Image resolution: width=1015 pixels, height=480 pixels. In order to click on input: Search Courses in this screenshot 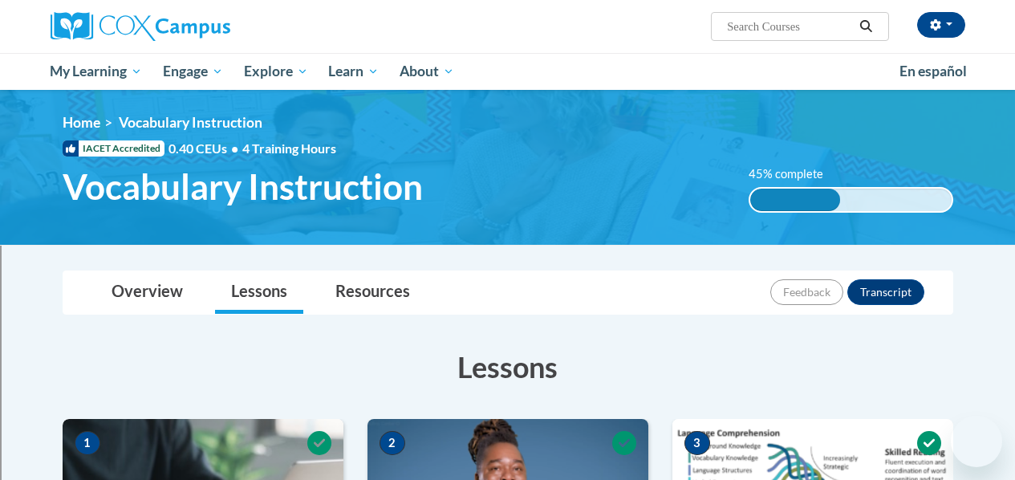, I will do `click(790, 26)`.